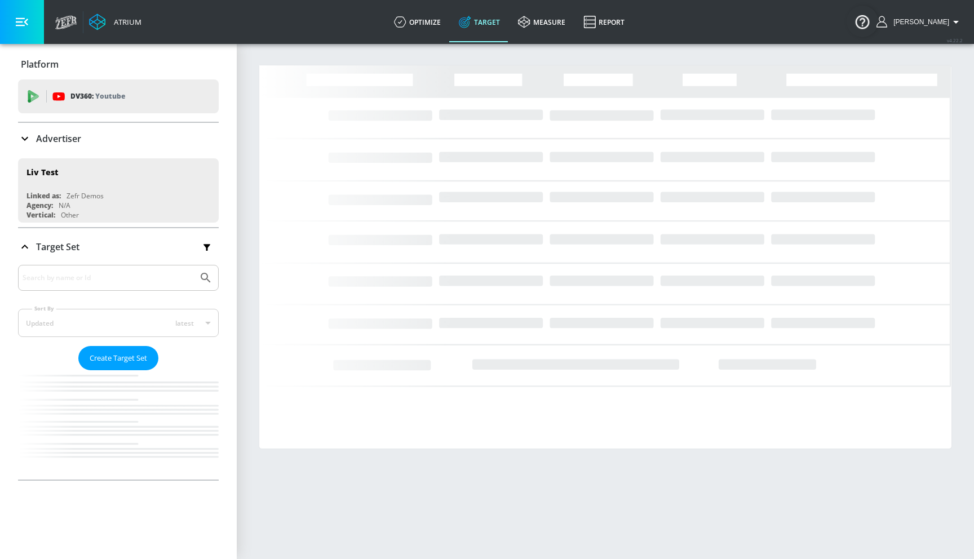  Describe the element at coordinates (955, 40) in the screenshot. I see `span: v 4.22.2` at that location.